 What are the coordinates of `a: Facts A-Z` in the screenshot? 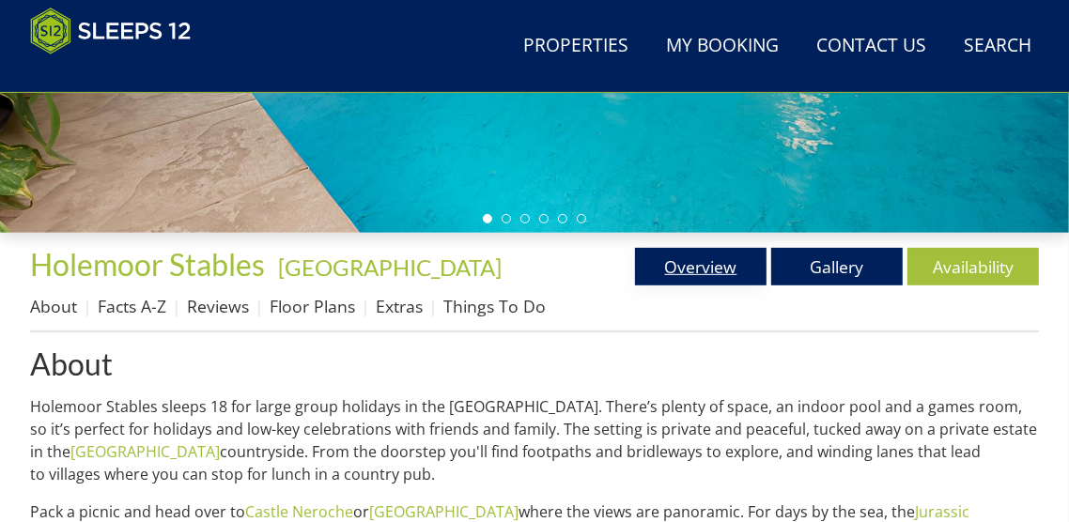 It's located at (131, 306).